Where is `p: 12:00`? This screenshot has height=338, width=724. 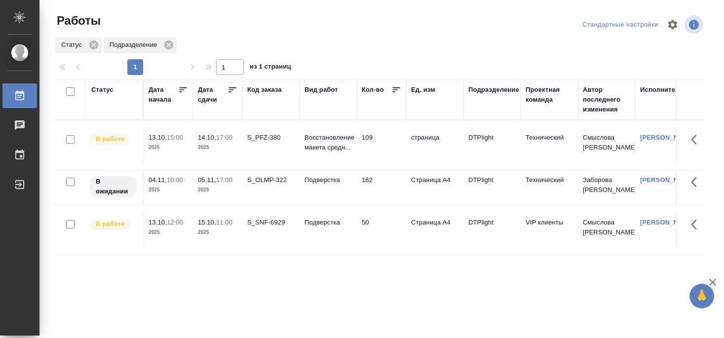
p: 12:00 is located at coordinates (175, 222).